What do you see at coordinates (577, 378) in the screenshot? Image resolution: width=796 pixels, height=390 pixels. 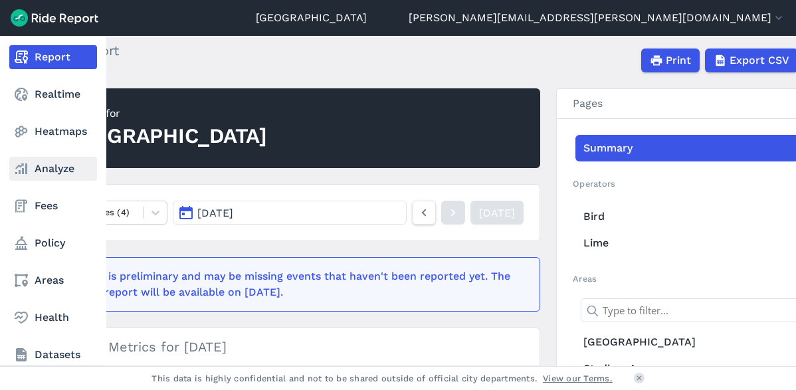 I see `a: View our Terms.` at bounding box center [577, 378].